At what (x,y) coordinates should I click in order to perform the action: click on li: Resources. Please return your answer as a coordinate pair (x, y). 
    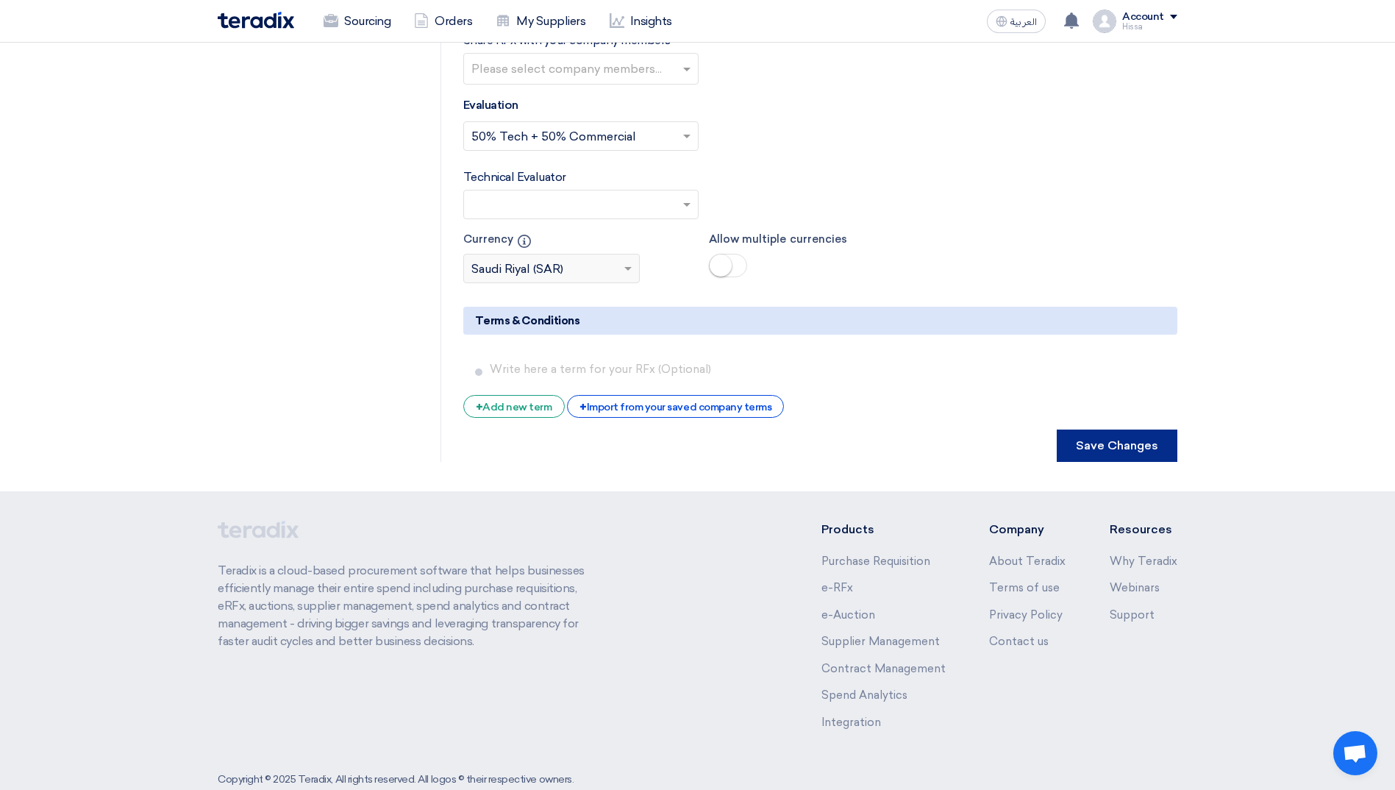
    Looking at the image, I should click on (1144, 530).